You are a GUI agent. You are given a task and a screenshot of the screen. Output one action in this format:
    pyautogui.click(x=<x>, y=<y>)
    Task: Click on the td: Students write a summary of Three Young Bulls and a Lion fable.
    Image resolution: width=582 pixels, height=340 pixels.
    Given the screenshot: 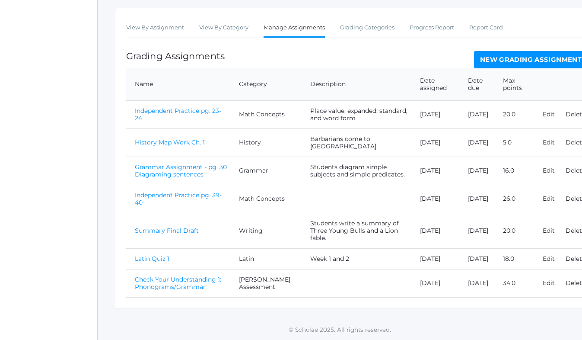 What is the action you would take?
    pyautogui.click(x=356, y=230)
    